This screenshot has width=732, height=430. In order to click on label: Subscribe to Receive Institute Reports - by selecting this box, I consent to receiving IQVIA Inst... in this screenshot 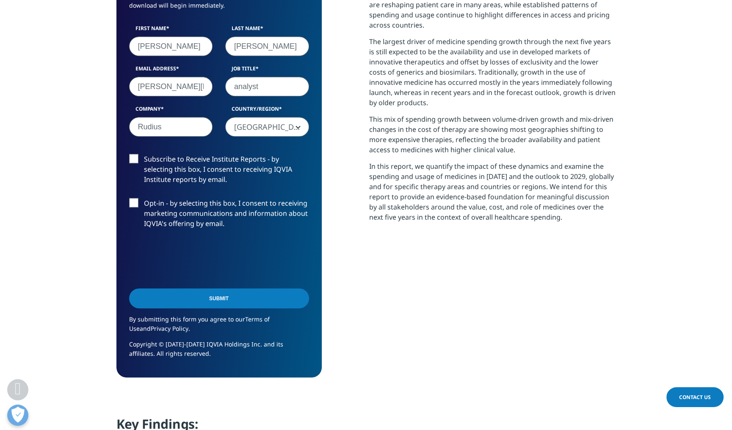, I will do `click(219, 171)`.